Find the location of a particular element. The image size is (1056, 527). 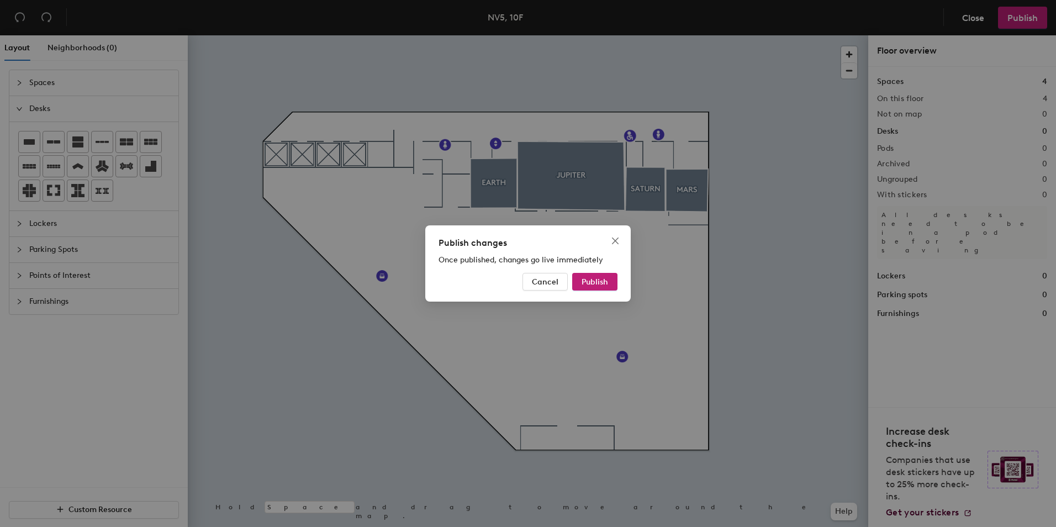

span: Cancel is located at coordinates (545, 282).